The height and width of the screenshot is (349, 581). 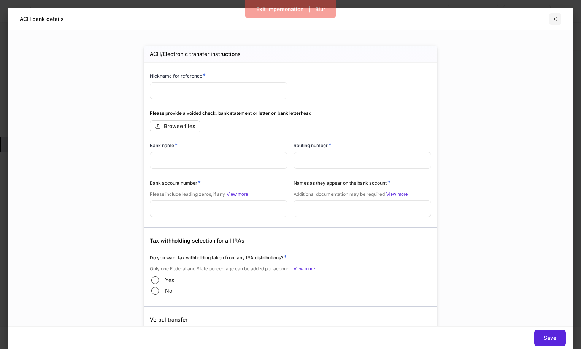 I want to click on h5: Verbal transfer, so click(x=291, y=320).